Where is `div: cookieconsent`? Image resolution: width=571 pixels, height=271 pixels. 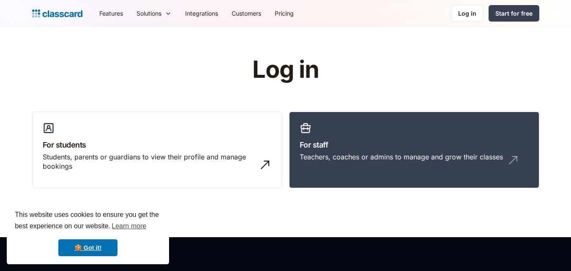 div: cookieconsent is located at coordinates (88, 233).